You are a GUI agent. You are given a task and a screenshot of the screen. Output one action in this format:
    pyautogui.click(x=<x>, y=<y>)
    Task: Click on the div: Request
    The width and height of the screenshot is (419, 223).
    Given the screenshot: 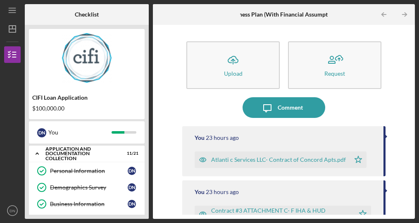 What is the action you would take?
    pyautogui.click(x=335, y=73)
    